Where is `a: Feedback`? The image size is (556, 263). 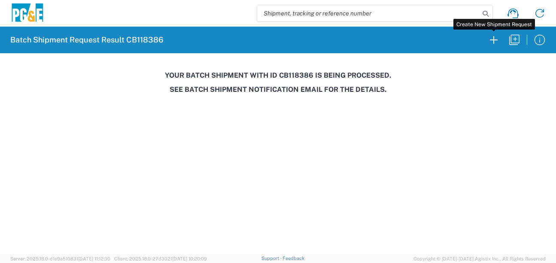
a: Feedback is located at coordinates (293, 258).